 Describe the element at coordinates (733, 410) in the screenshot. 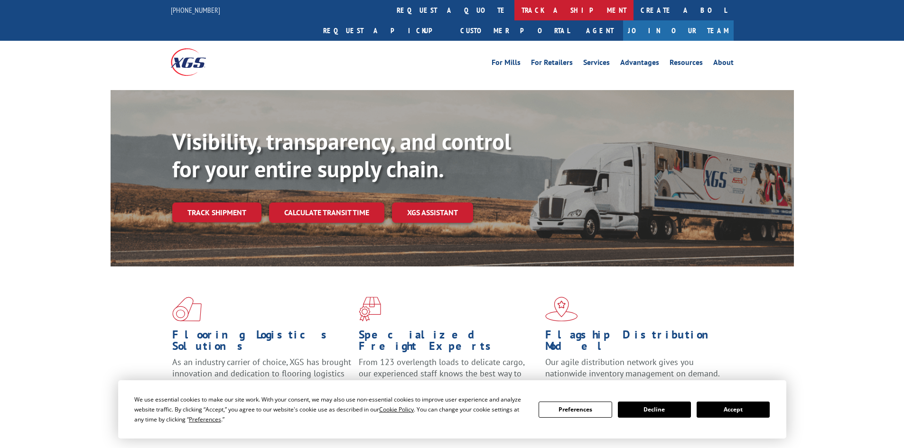

I see `button: Accept` at that location.